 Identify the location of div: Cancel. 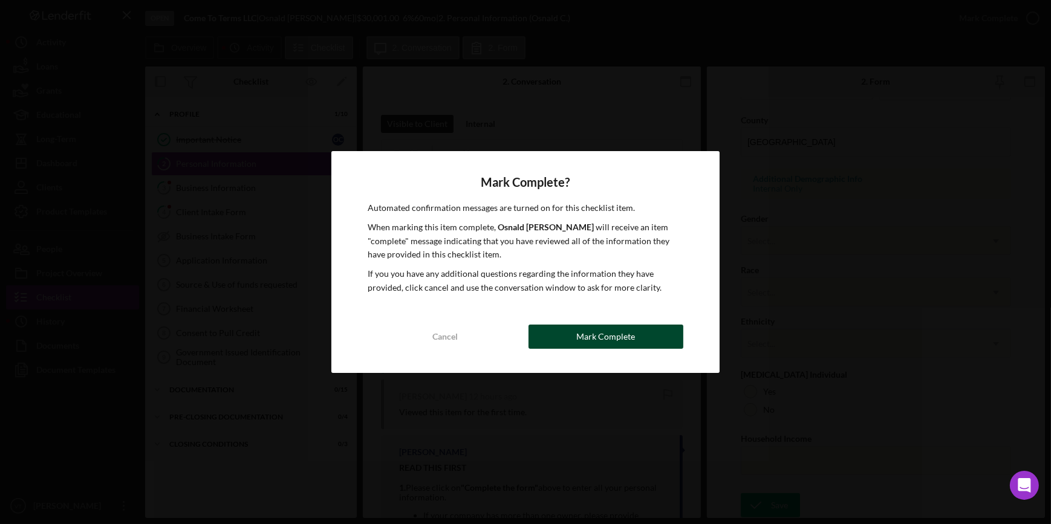
(445, 337).